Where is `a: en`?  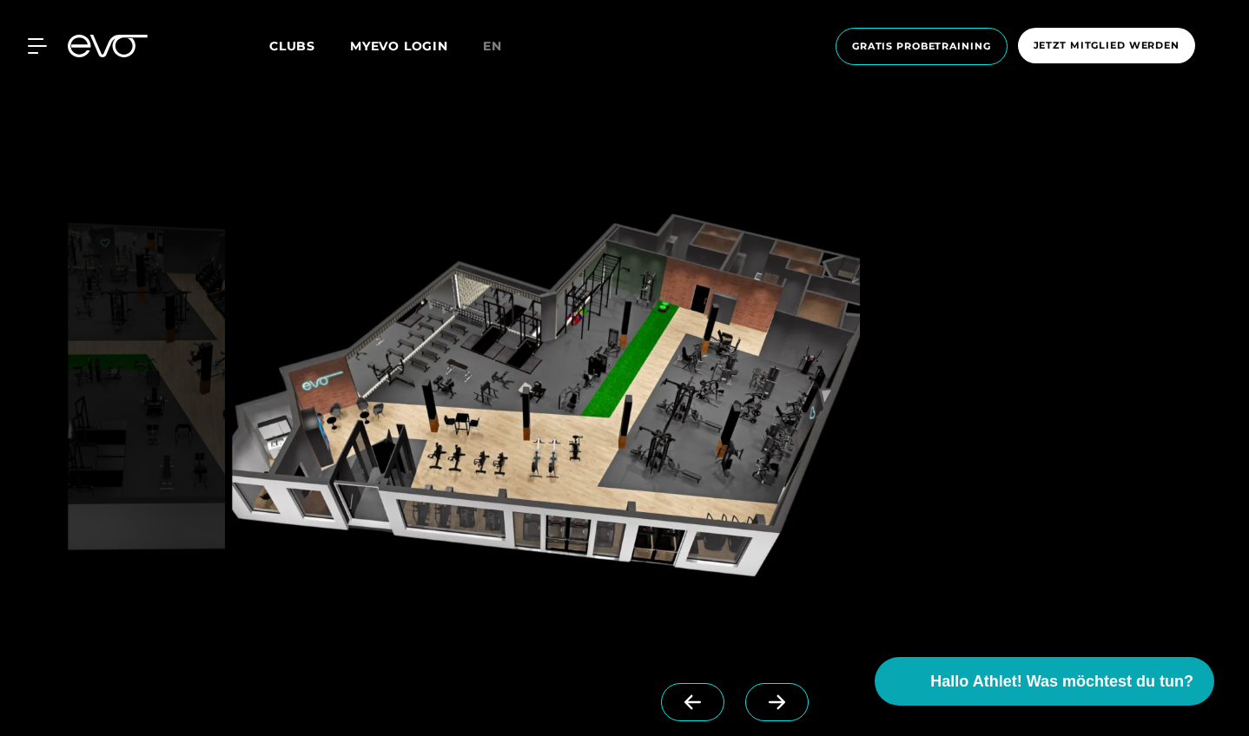
a: en is located at coordinates (503, 46).